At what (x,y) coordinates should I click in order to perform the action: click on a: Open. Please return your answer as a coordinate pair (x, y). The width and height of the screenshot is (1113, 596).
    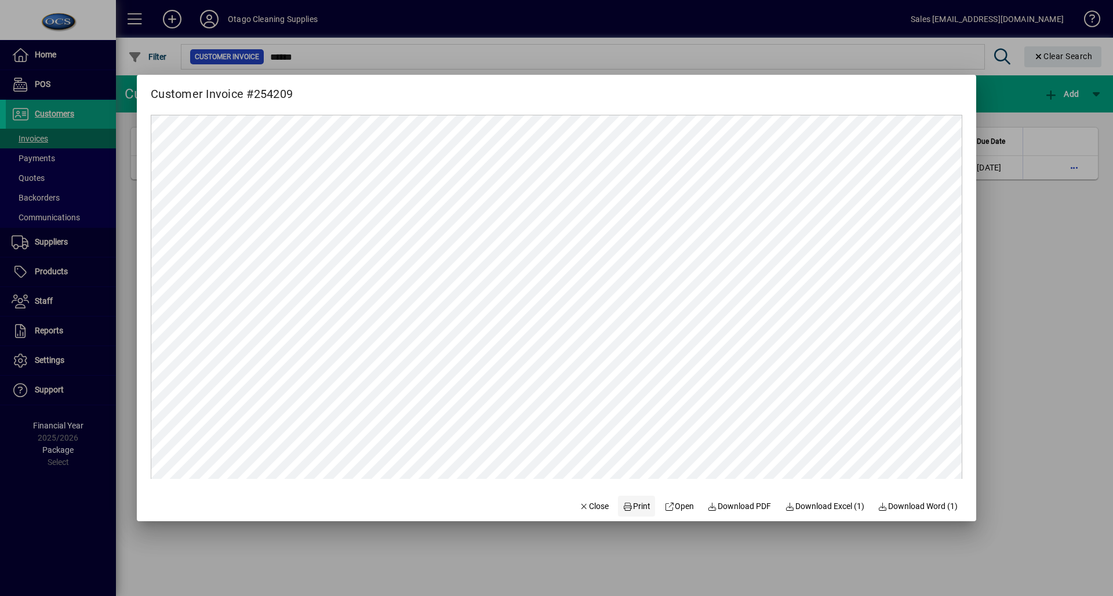
    Looking at the image, I should click on (679, 506).